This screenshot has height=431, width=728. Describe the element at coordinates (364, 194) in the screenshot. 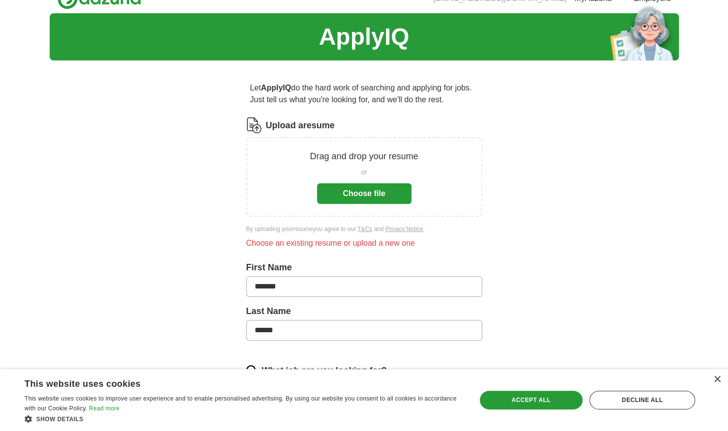

I see `button: Choose file` at that location.